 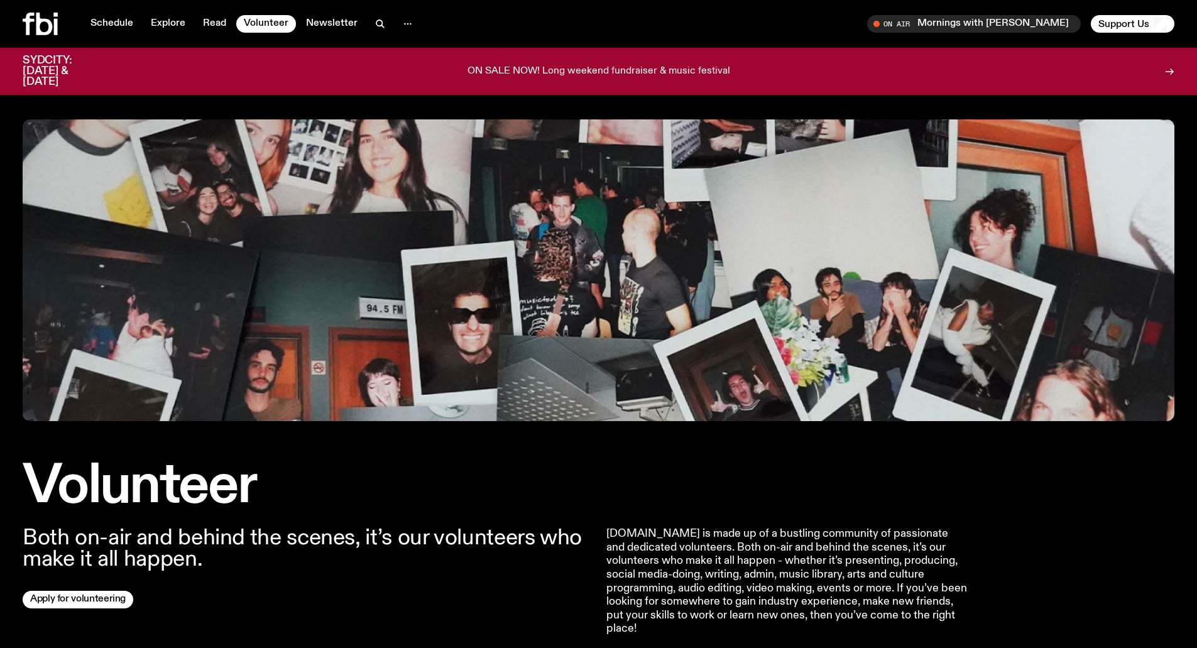 What do you see at coordinates (307, 548) in the screenshot?
I see `p: Both on-air and behind the scenes, it’s our volunteers who make it all happen.` at bounding box center [307, 548].